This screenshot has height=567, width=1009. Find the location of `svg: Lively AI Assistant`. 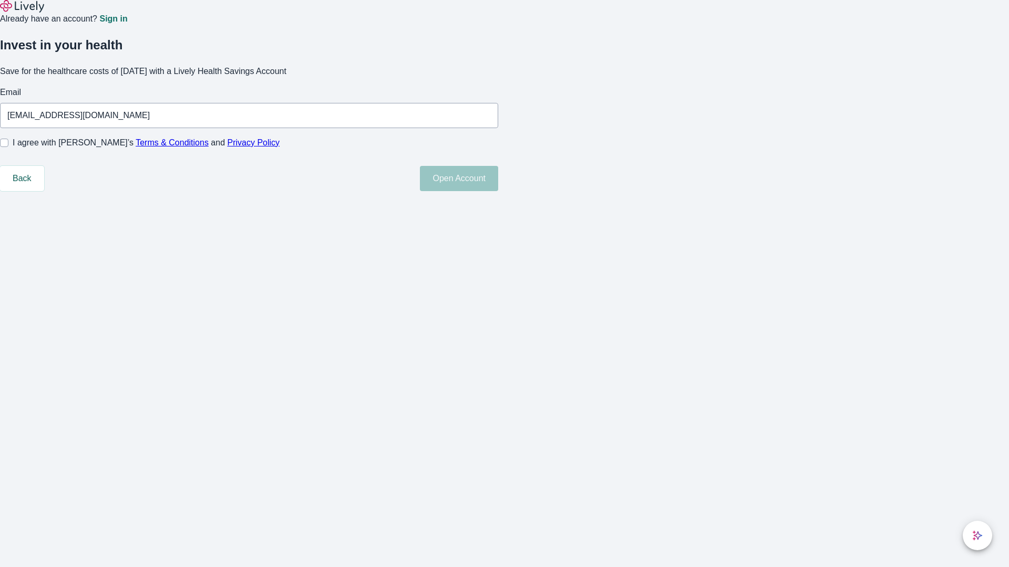

svg: Lively AI Assistant is located at coordinates (977, 536).